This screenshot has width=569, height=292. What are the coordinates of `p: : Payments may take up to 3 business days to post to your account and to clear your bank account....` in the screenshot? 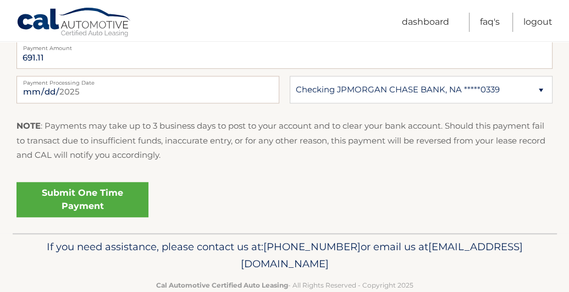 It's located at (284, 140).